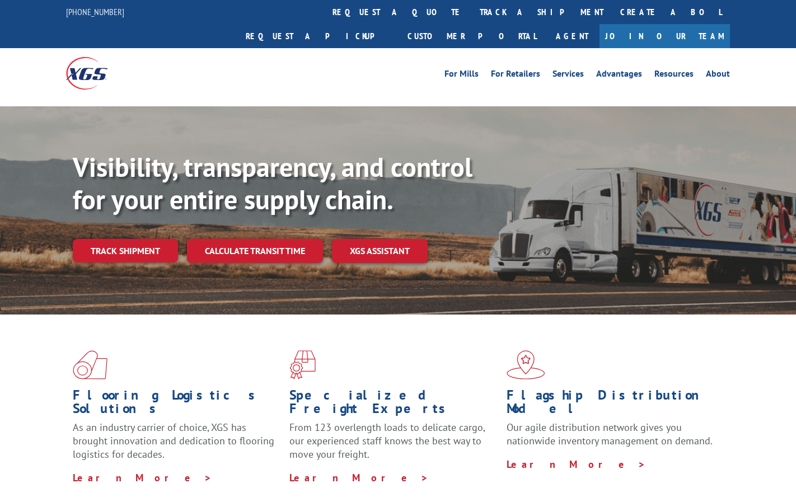  Describe the element at coordinates (516, 76) in the screenshot. I see `a: For Retailers` at that location.